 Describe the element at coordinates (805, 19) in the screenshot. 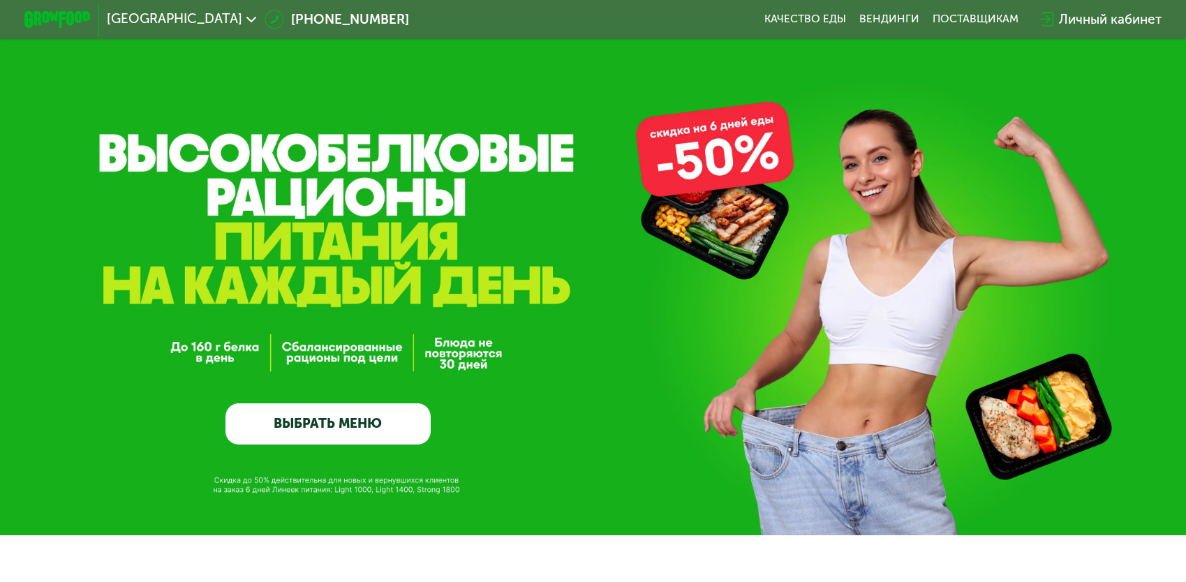

I see `a: Качество еды` at that location.